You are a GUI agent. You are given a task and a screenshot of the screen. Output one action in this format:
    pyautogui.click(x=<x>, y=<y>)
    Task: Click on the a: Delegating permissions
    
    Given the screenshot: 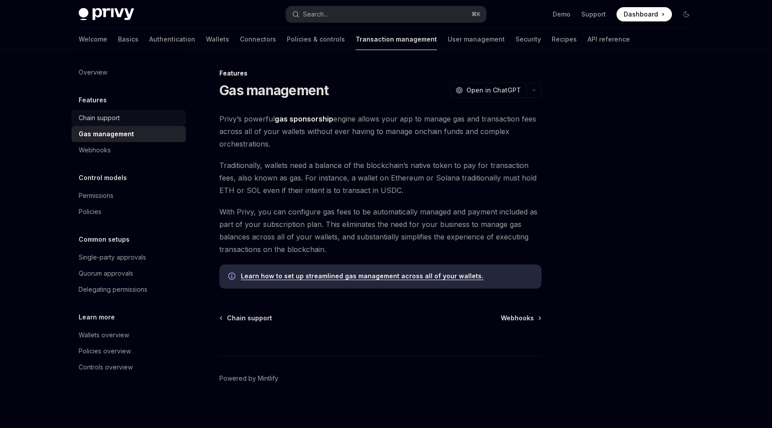 What is the action you would take?
    pyautogui.click(x=129, y=289)
    